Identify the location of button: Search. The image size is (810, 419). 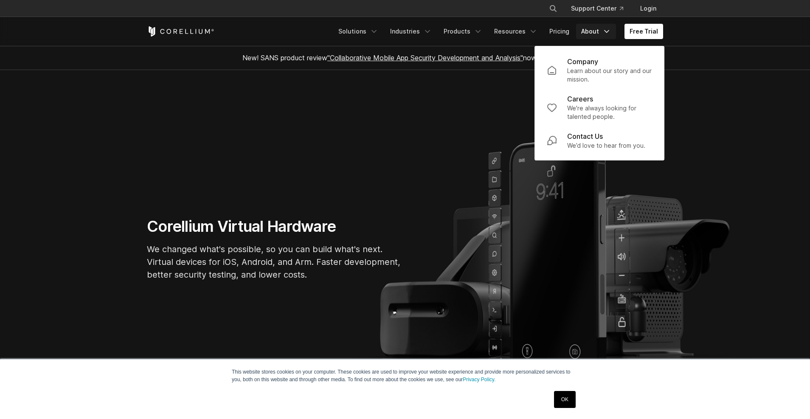
(553, 8).